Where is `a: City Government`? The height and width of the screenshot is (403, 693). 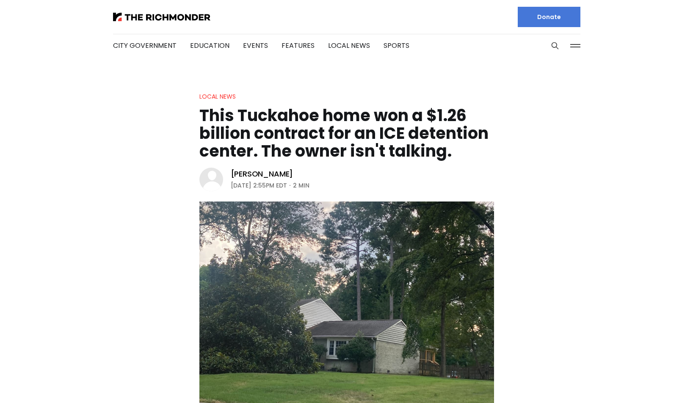
a: City Government is located at coordinates (145, 45).